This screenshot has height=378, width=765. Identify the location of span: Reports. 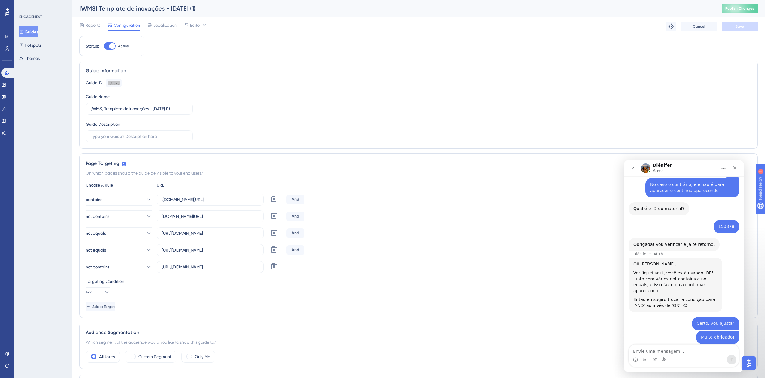
(93, 25).